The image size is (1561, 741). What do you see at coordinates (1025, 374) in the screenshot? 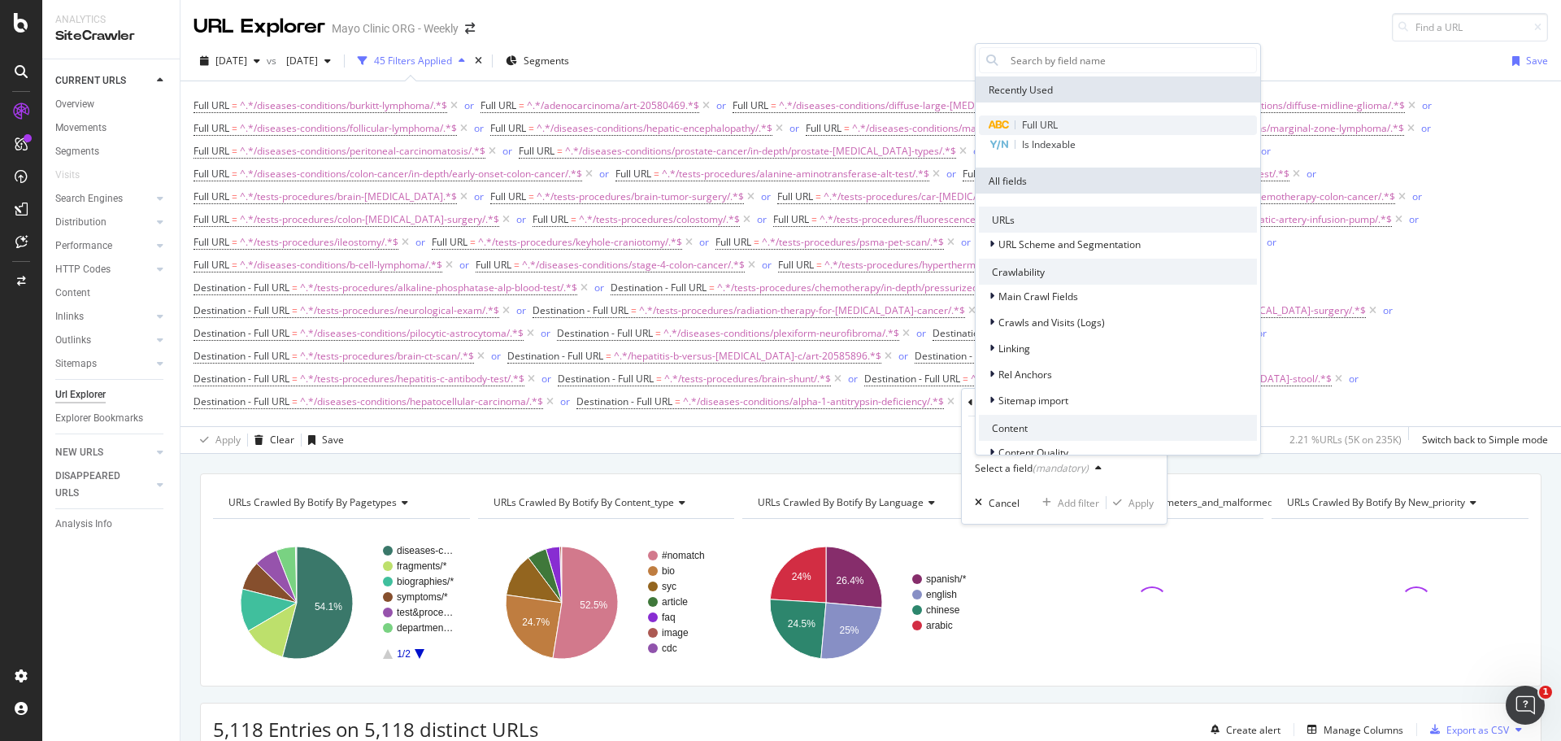
I see `span: Rel Anchors` at bounding box center [1025, 374].